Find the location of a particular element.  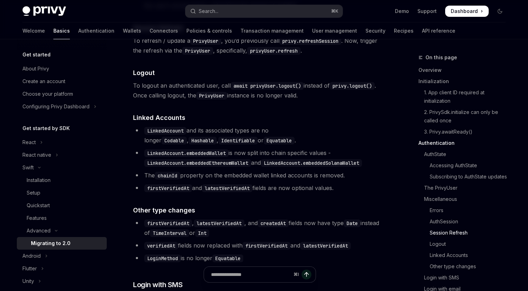

li: and fields are now optional values. is located at coordinates (260, 188).